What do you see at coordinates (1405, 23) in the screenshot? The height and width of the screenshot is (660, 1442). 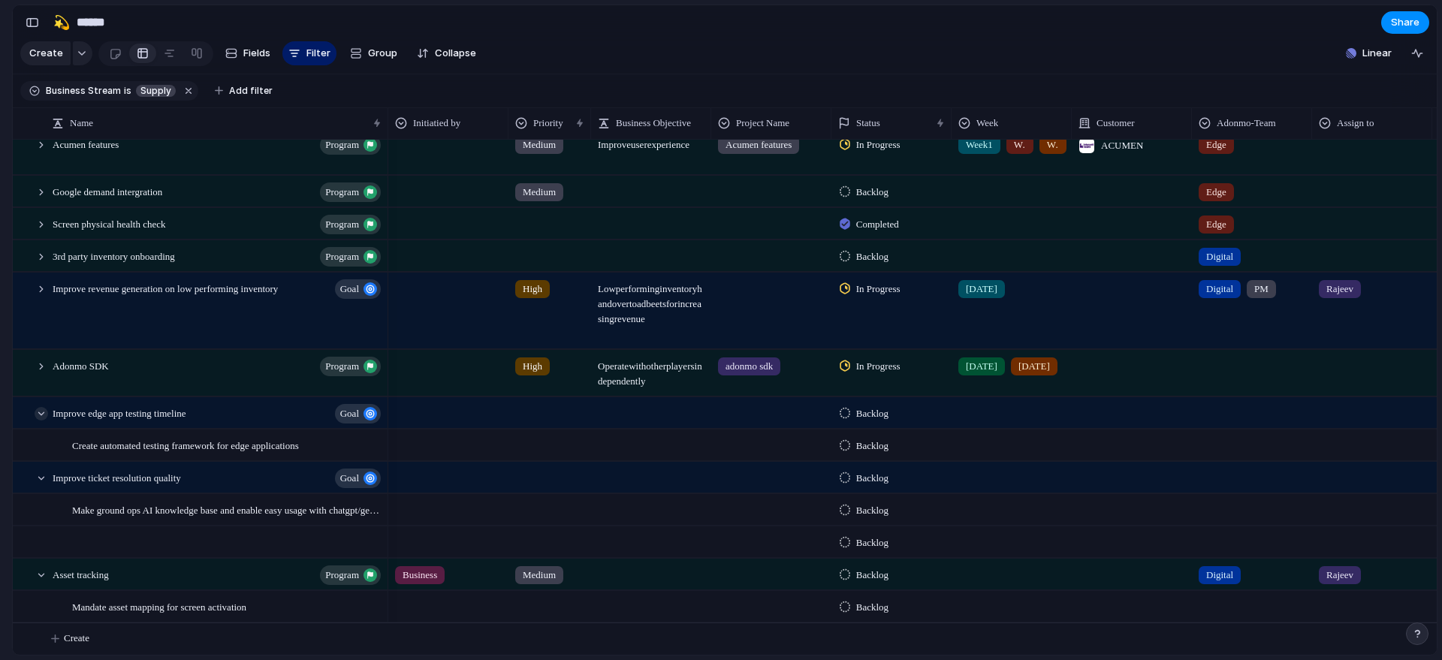 I see `span: Share` at bounding box center [1405, 23].